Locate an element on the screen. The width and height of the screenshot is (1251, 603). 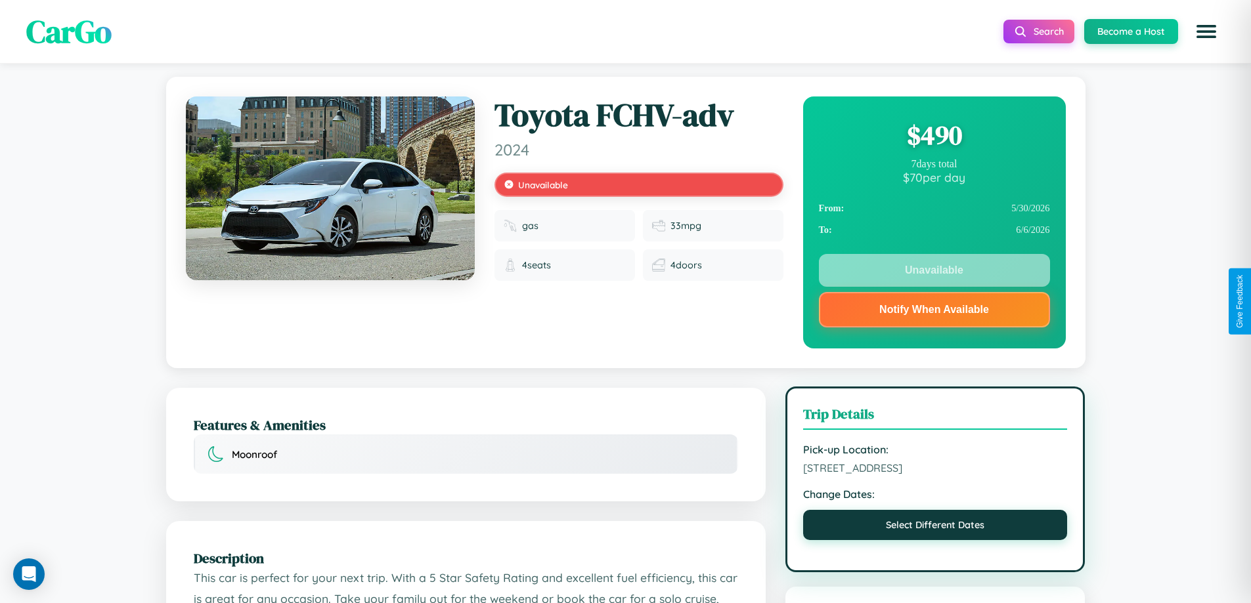
img: Toyota FCHV-adv 2024 is located at coordinates (330, 188).